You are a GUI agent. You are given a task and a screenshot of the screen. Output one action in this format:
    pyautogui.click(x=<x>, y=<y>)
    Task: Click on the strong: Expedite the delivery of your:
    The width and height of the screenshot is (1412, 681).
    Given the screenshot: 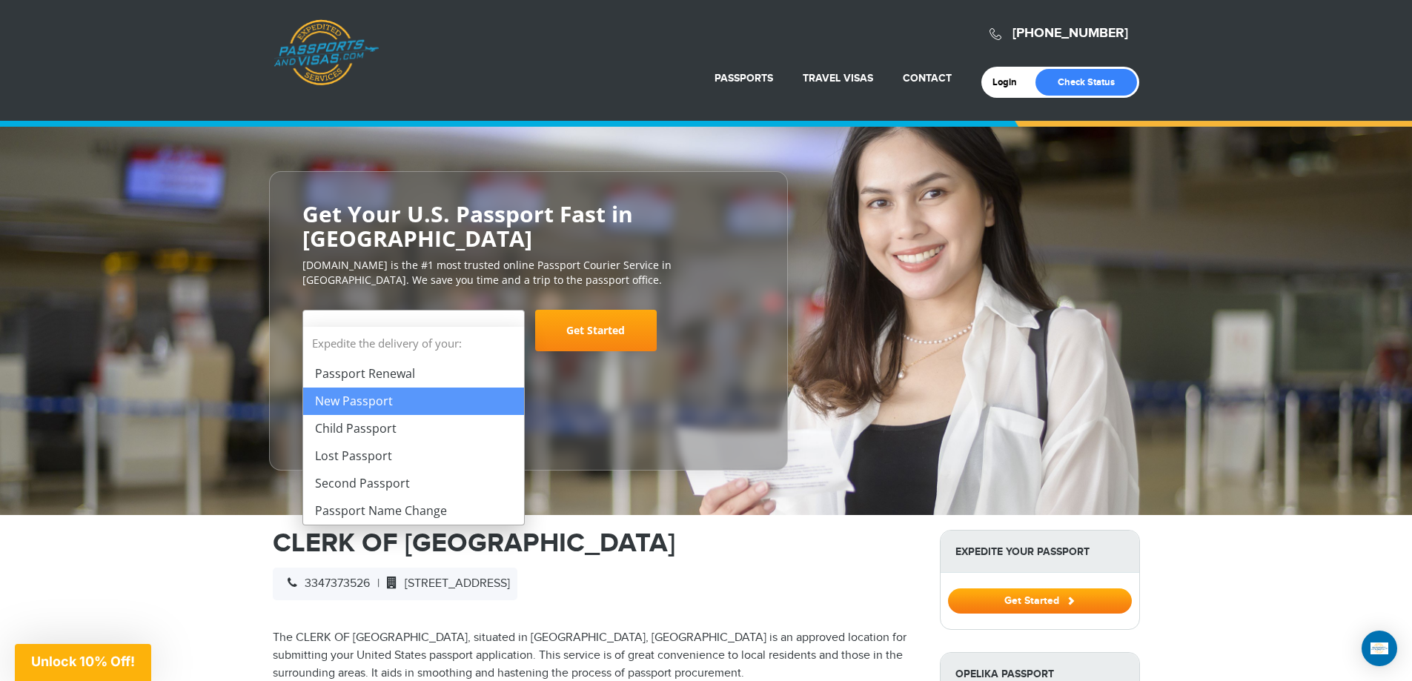 What is the action you would take?
    pyautogui.click(x=414, y=343)
    